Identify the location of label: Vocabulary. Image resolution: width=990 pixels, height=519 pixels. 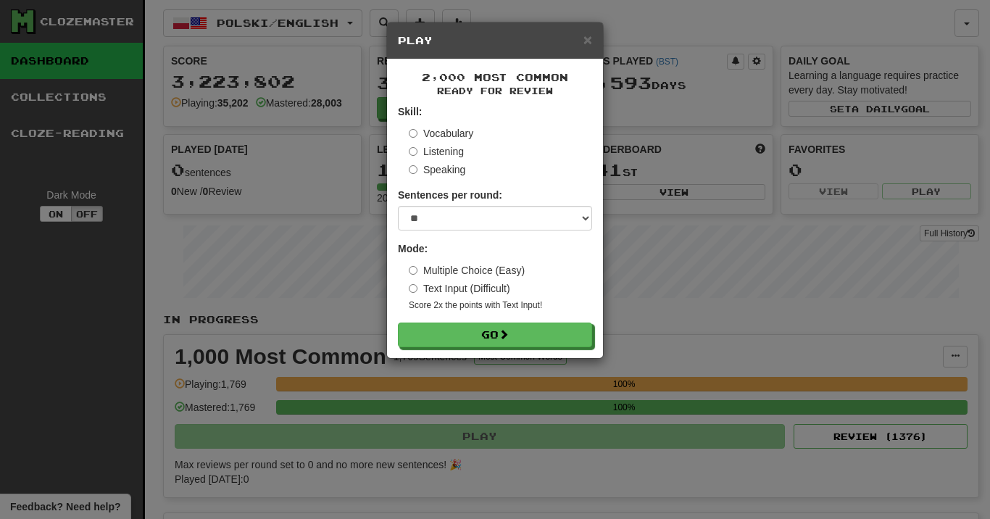
(441, 133).